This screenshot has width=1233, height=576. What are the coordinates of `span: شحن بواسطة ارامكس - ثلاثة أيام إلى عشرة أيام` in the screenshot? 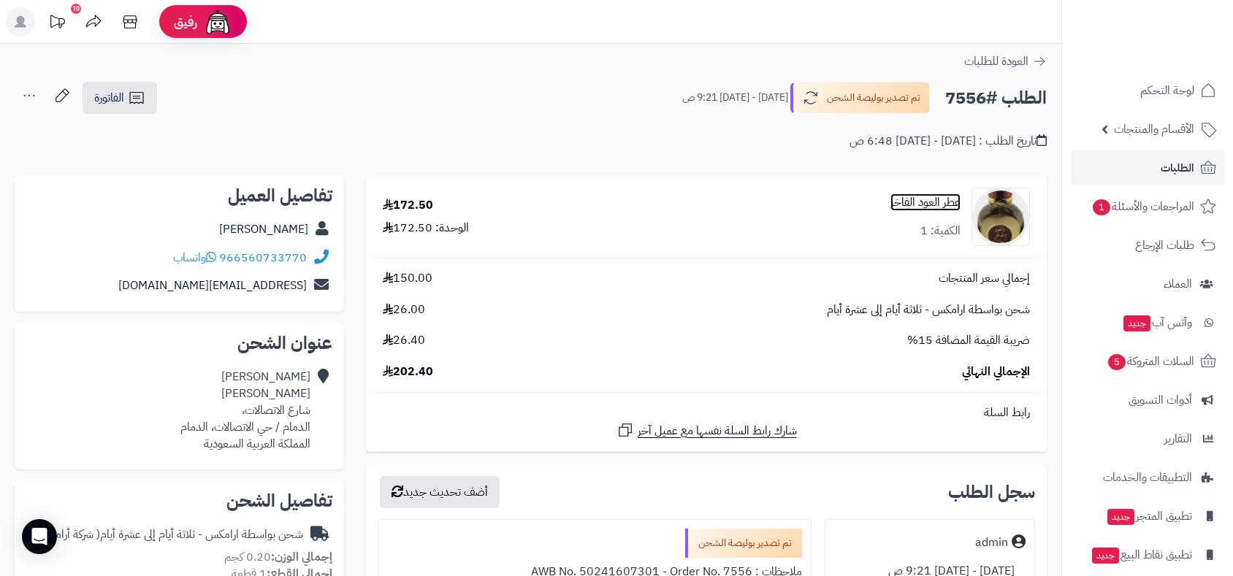 It's located at (928, 310).